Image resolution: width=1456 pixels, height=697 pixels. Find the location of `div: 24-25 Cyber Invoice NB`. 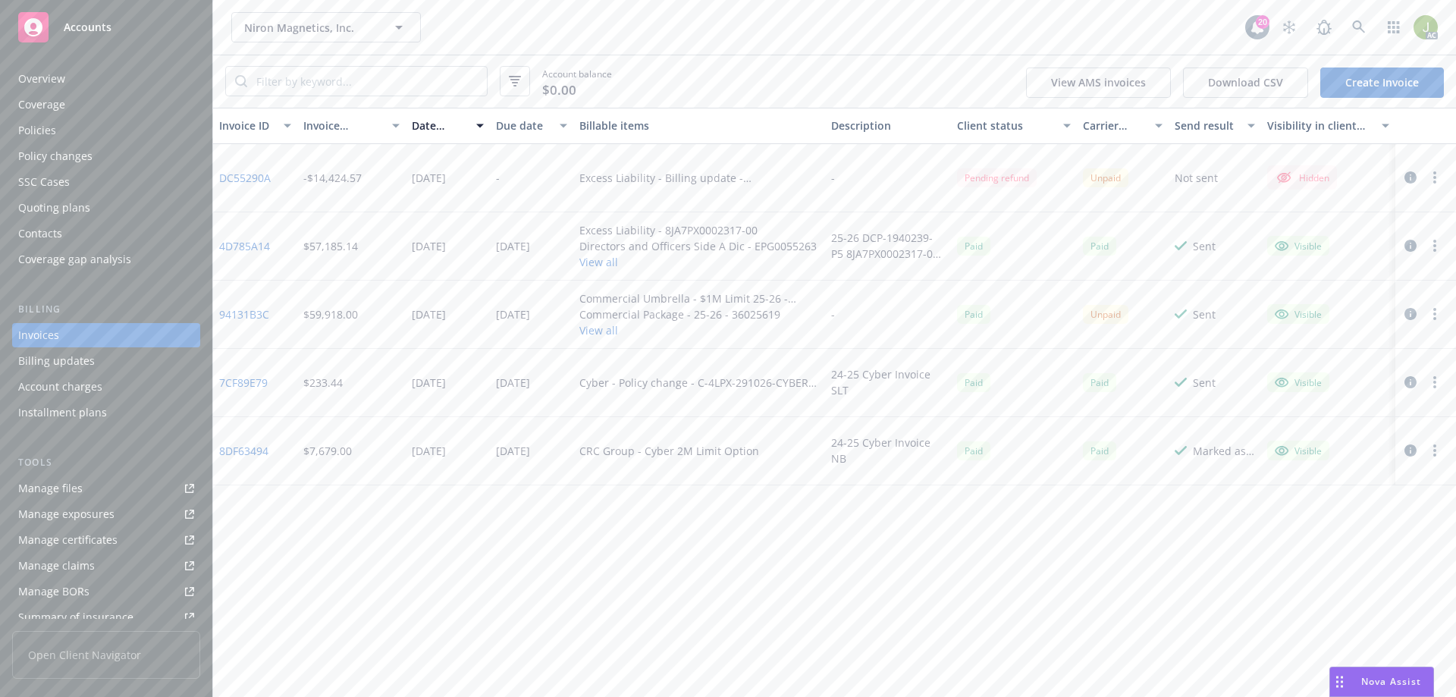

div: 24-25 Cyber Invoice NB is located at coordinates (888, 450).